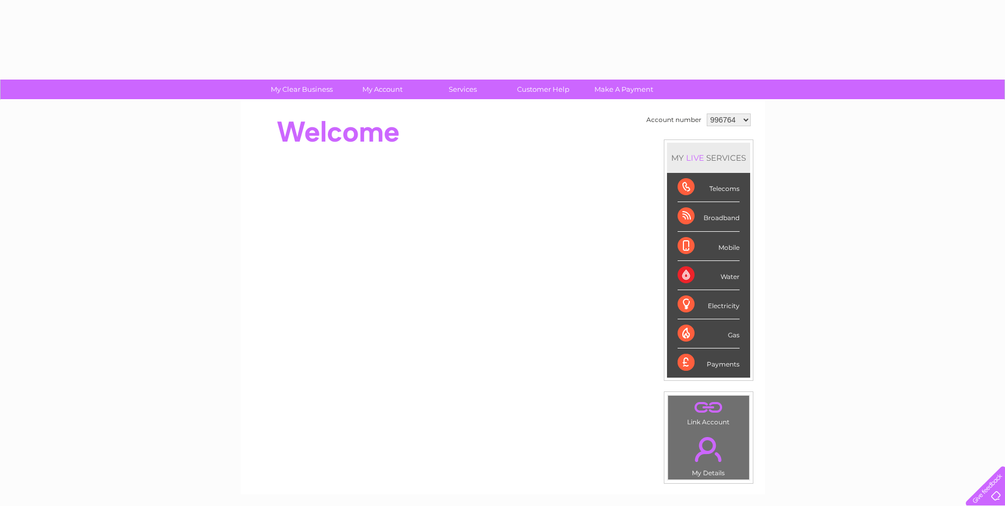 Image resolution: width=1005 pixels, height=506 pixels. Describe the element at coordinates (709, 454) in the screenshot. I see `td: My Details` at that location.